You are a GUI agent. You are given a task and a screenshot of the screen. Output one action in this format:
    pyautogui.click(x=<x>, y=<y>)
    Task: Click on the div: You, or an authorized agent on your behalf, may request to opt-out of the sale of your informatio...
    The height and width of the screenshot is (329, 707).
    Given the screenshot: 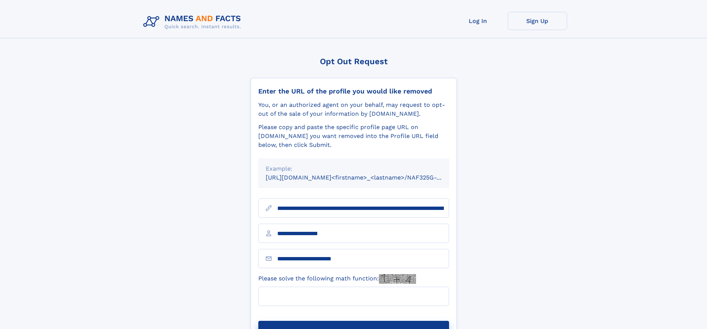 What is the action you would take?
    pyautogui.click(x=353, y=109)
    